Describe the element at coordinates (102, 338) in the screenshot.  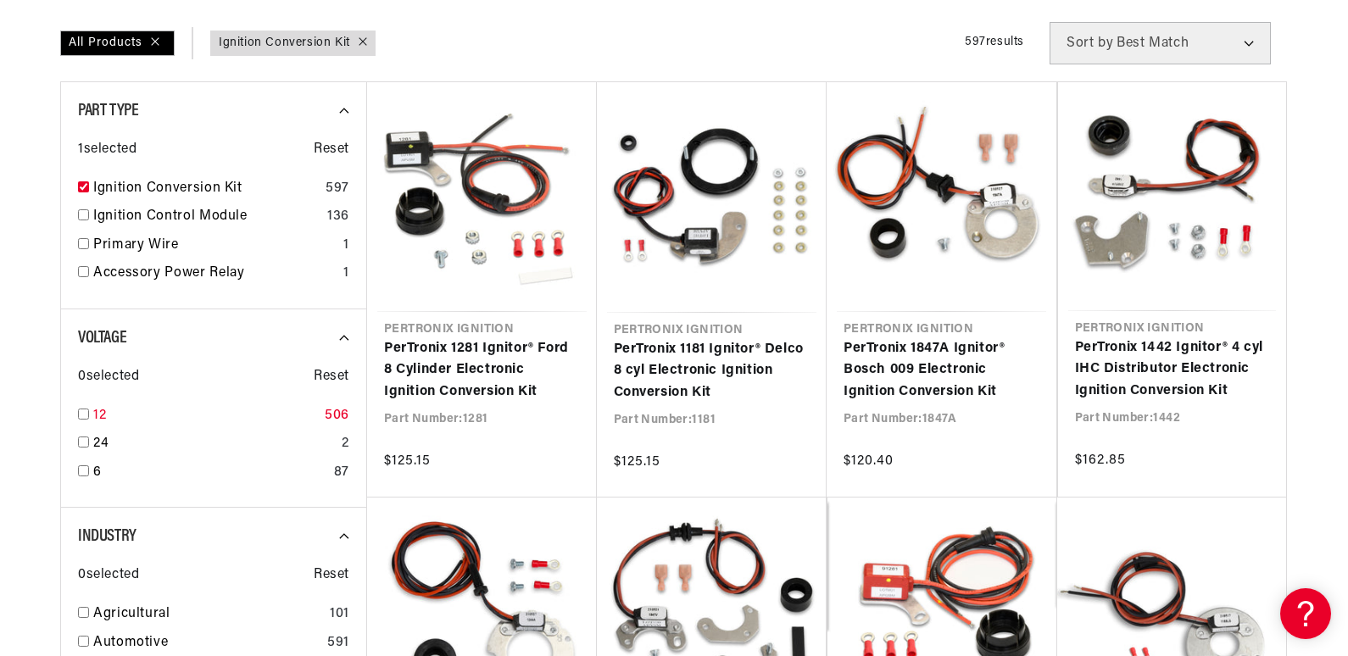
I see `span: Voltage` at that location.